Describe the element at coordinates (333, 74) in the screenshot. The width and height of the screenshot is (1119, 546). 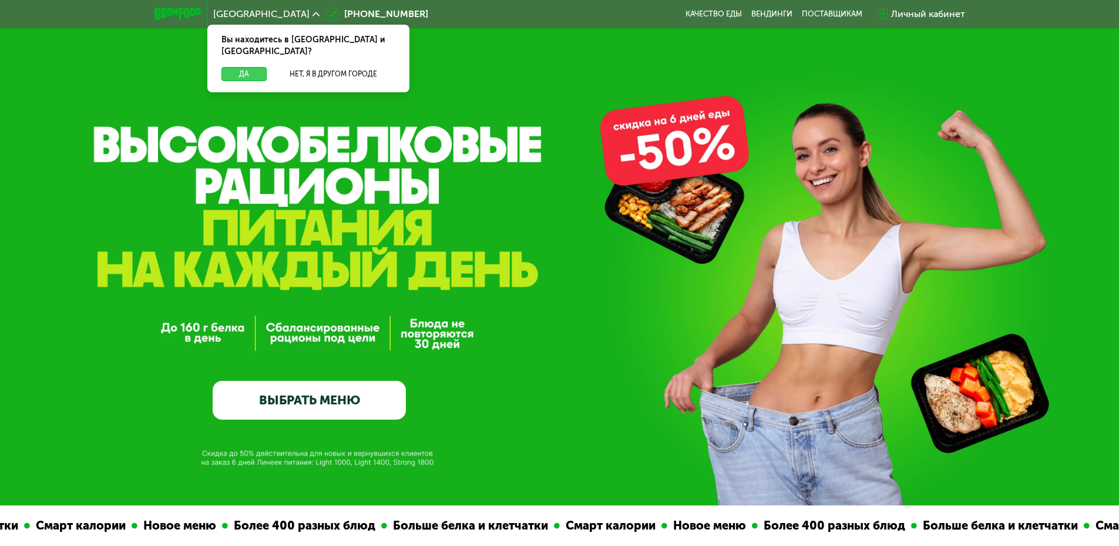
I see `button: Нет, я в другом городе` at that location.